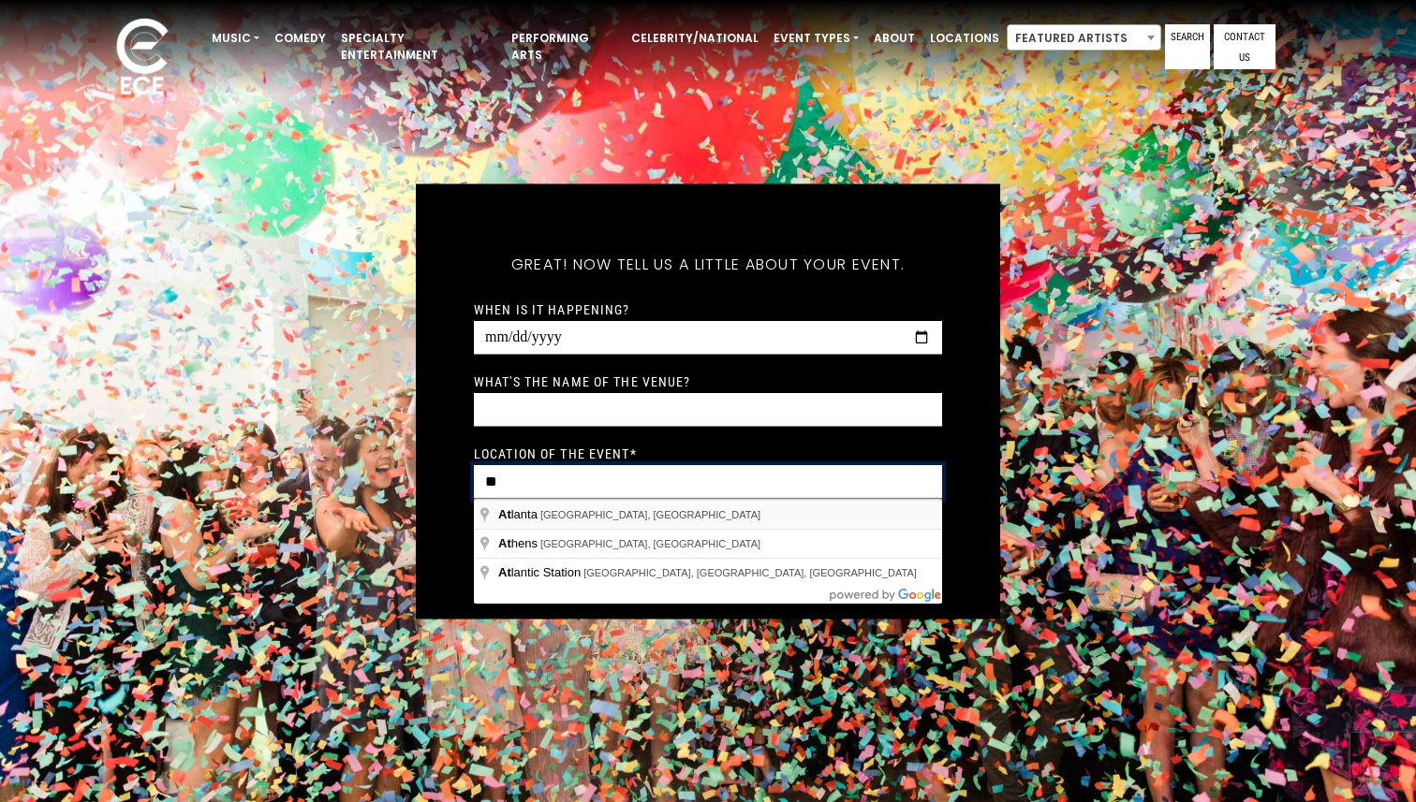  What do you see at coordinates (1187, 47) in the screenshot?
I see `a: Search` at bounding box center [1187, 47].